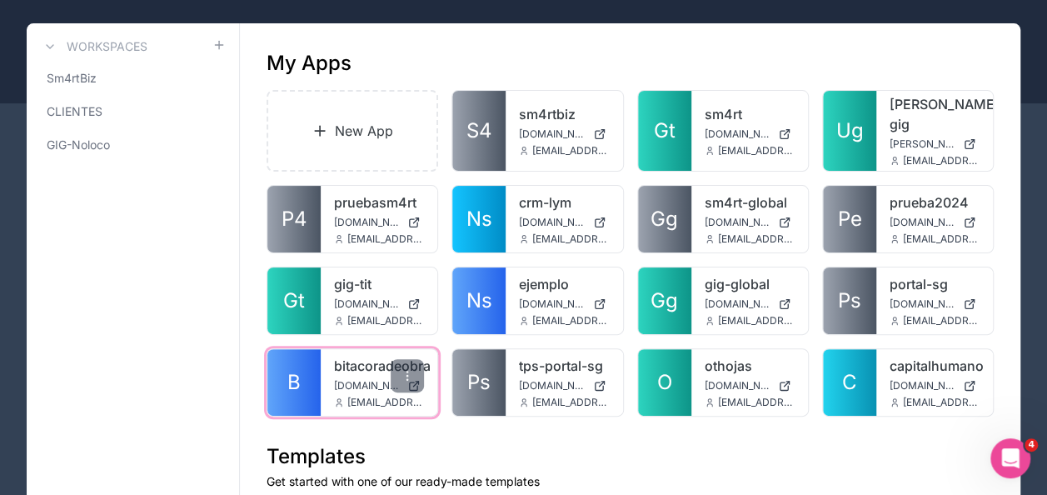  What do you see at coordinates (294, 382) in the screenshot?
I see `span: B` at bounding box center [294, 382].